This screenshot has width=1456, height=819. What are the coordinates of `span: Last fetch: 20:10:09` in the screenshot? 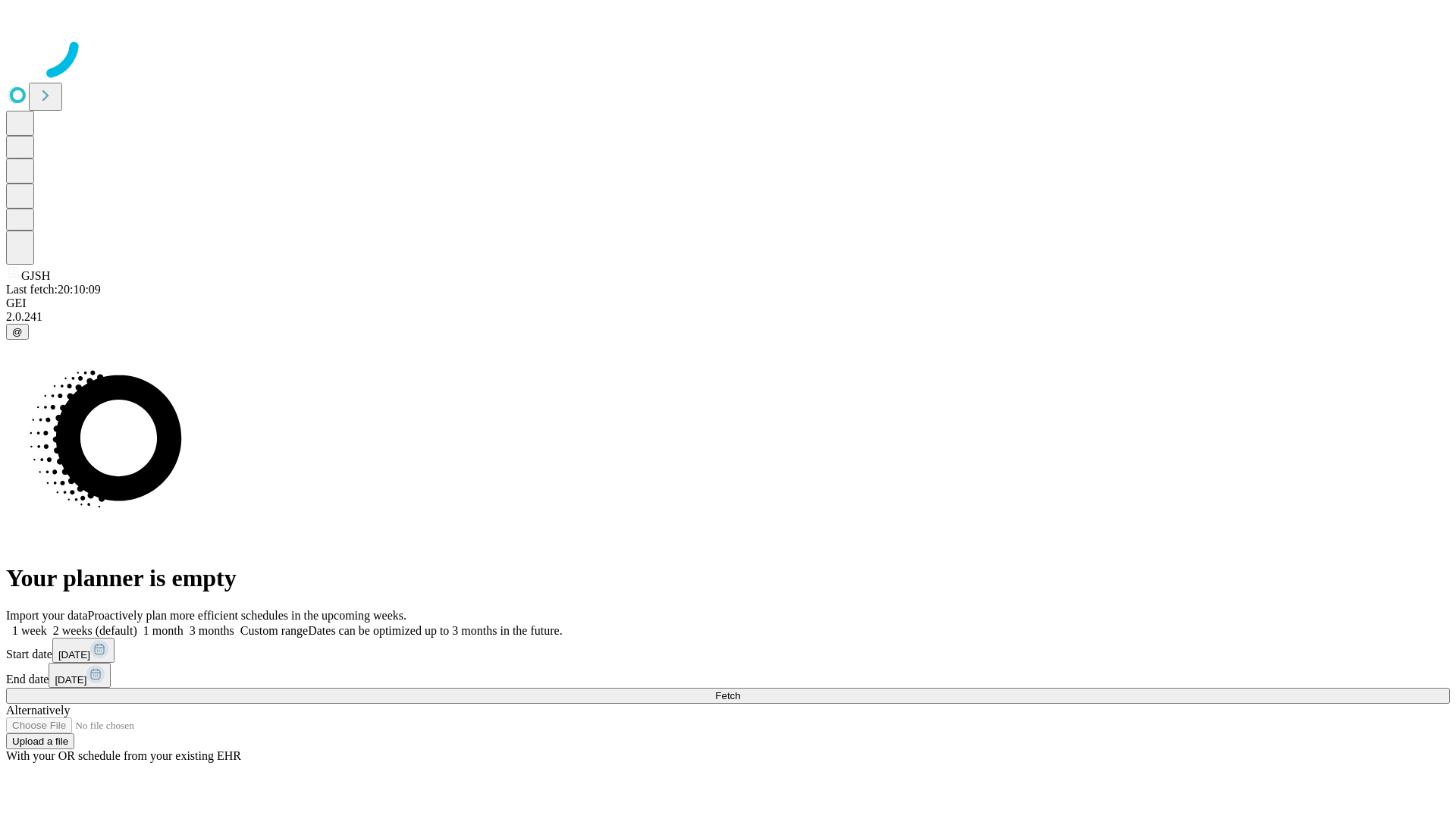 It's located at (53, 289).